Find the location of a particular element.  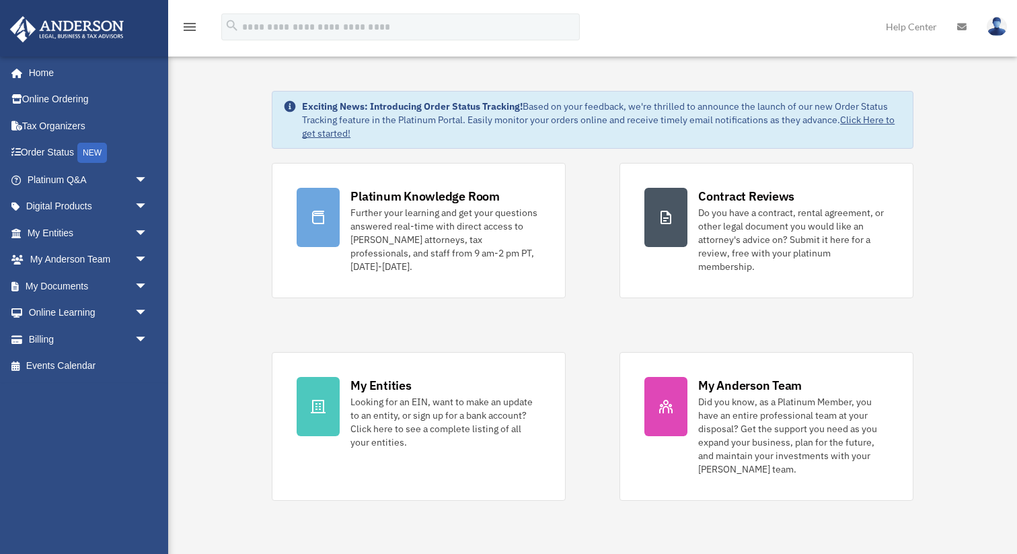

div: Do you have a contract, rental agreement, or other legal document you would like an attorney's ad... is located at coordinates (793, 239).